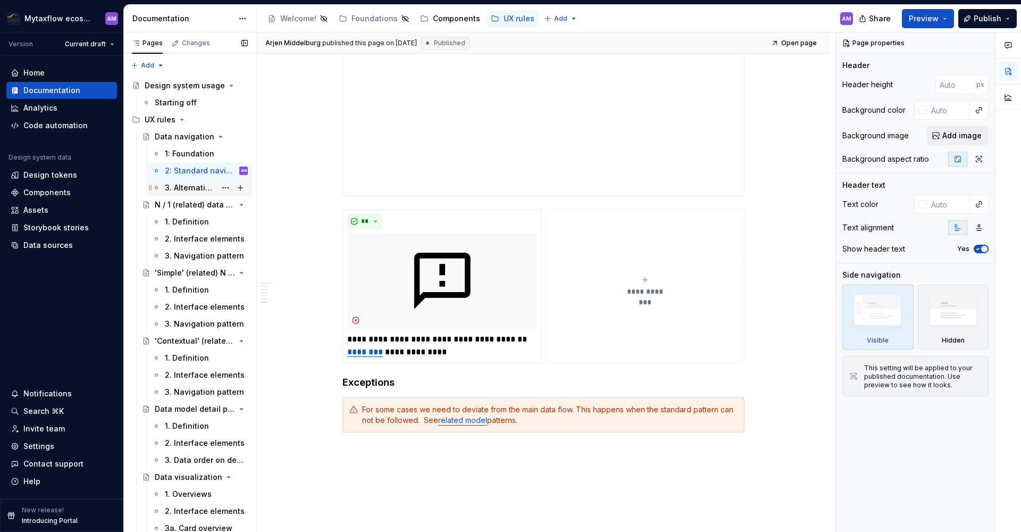 This screenshot has height=532, width=1021. What do you see at coordinates (205, 460) in the screenshot?
I see `div: 3. Data order on detail page` at bounding box center [205, 460].